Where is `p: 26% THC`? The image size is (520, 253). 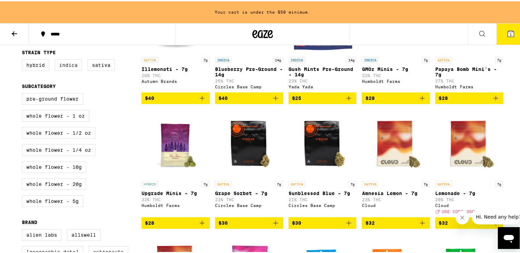 p: 26% THC is located at coordinates (175, 74).